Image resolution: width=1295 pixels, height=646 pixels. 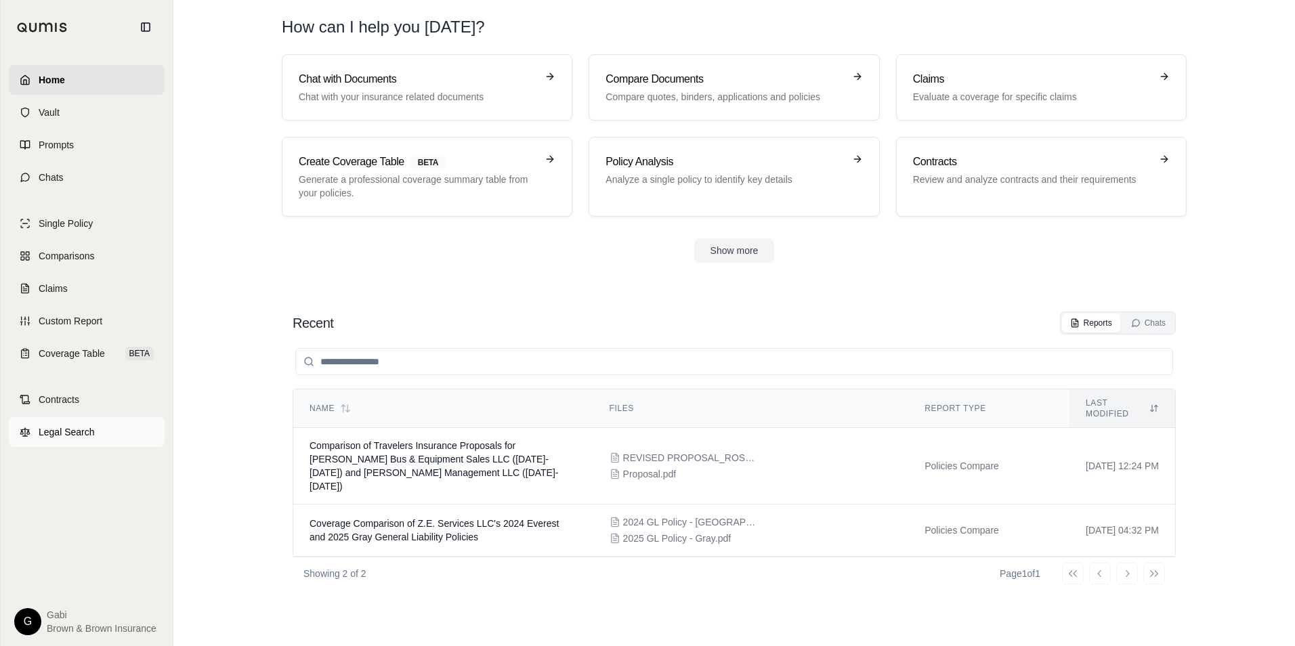 I want to click on span: Custom Report, so click(x=70, y=321).